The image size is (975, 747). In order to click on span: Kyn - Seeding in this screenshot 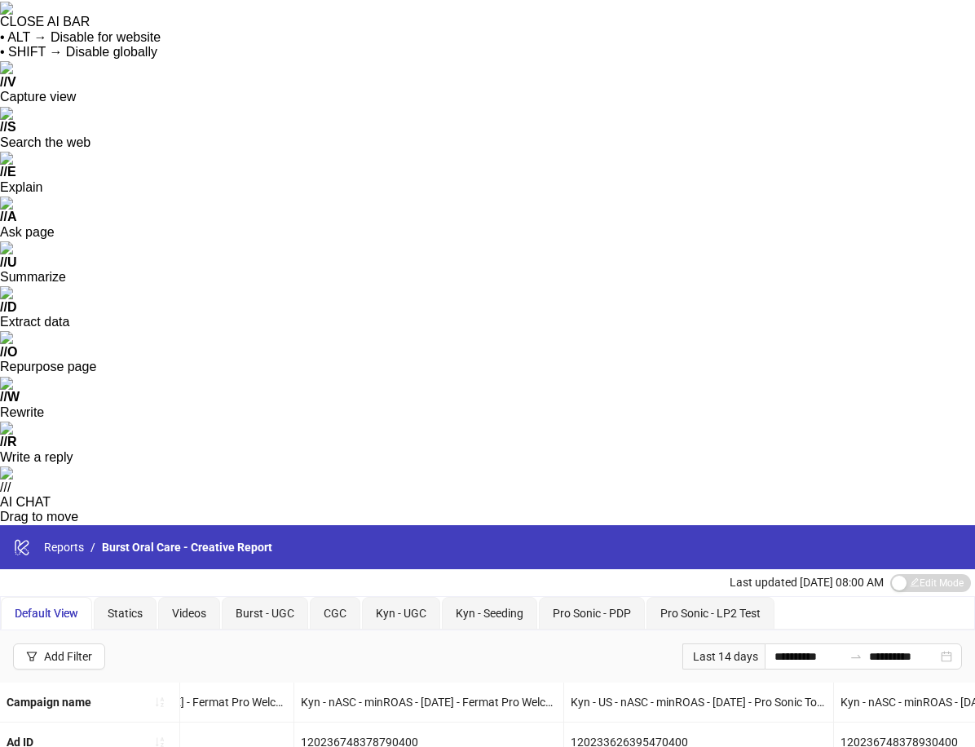, I will do `click(489, 613)`.